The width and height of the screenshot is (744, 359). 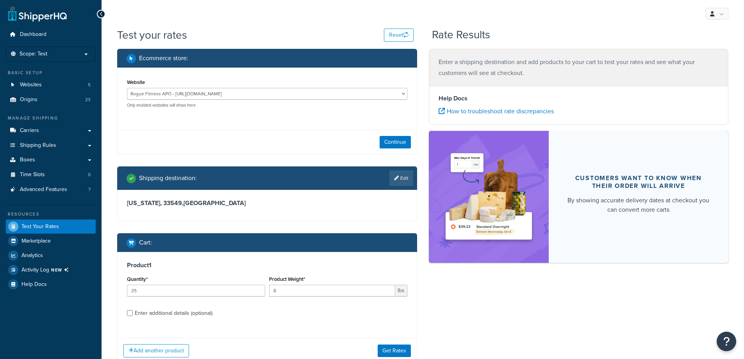 What do you see at coordinates (401, 290) in the screenshot?
I see `span: lbs` at bounding box center [401, 290].